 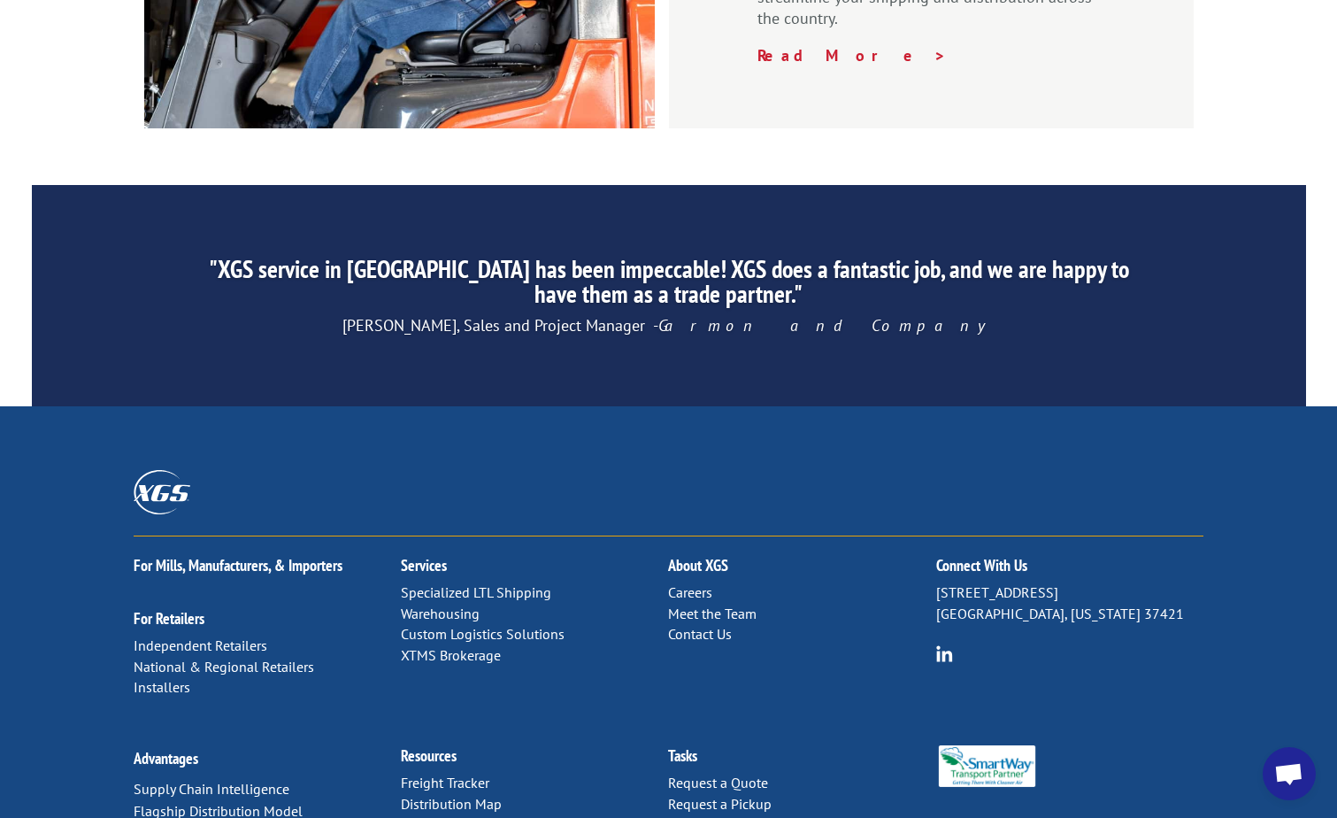 I want to click on a: Request a Pickup, so click(x=719, y=803).